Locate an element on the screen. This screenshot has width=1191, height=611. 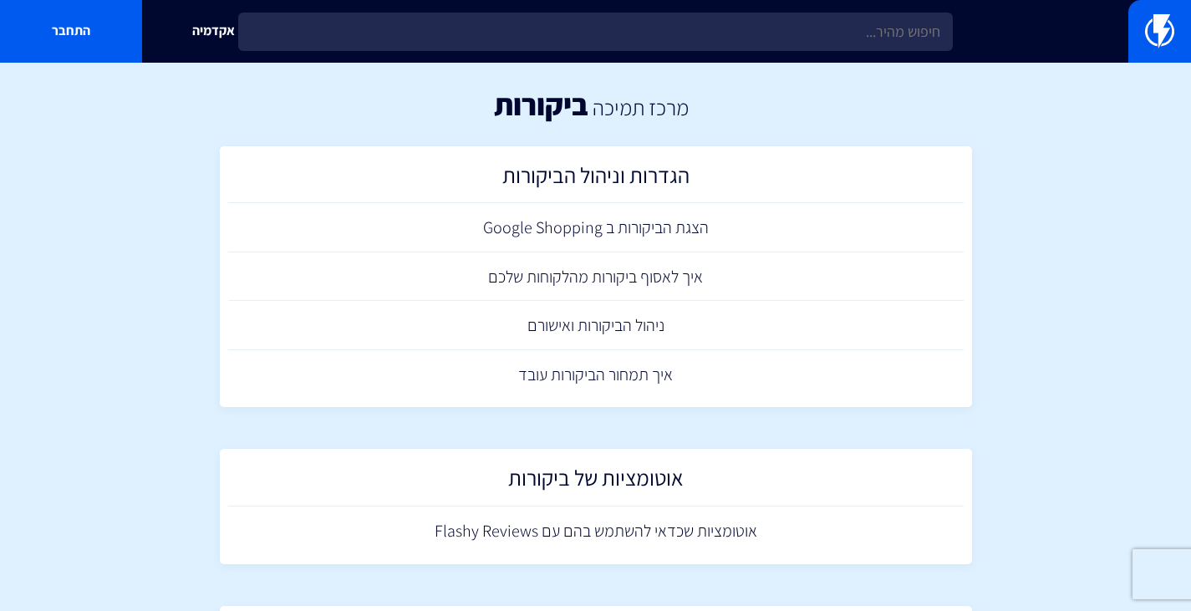
input: חיפוש מהיר... is located at coordinates (595, 32).